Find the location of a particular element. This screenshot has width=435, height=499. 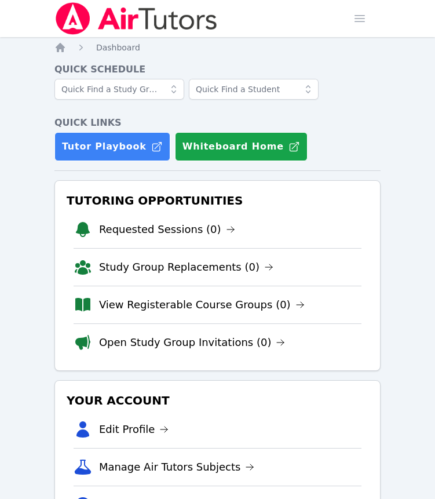

a: Study Group Replacements (0) is located at coordinates (186, 267).